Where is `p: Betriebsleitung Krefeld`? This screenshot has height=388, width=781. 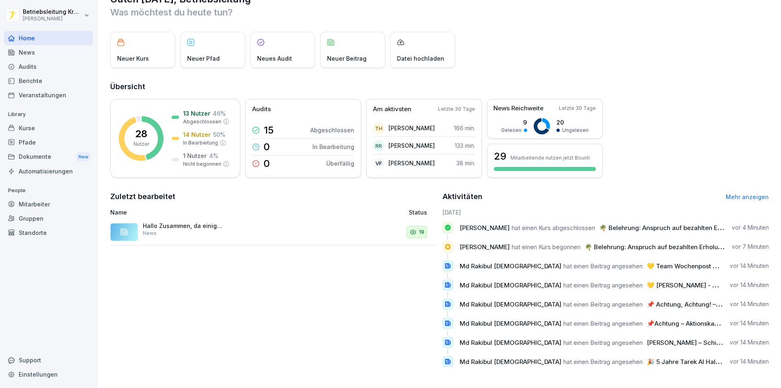
p: Betriebsleitung Krefeld is located at coordinates (52, 12).